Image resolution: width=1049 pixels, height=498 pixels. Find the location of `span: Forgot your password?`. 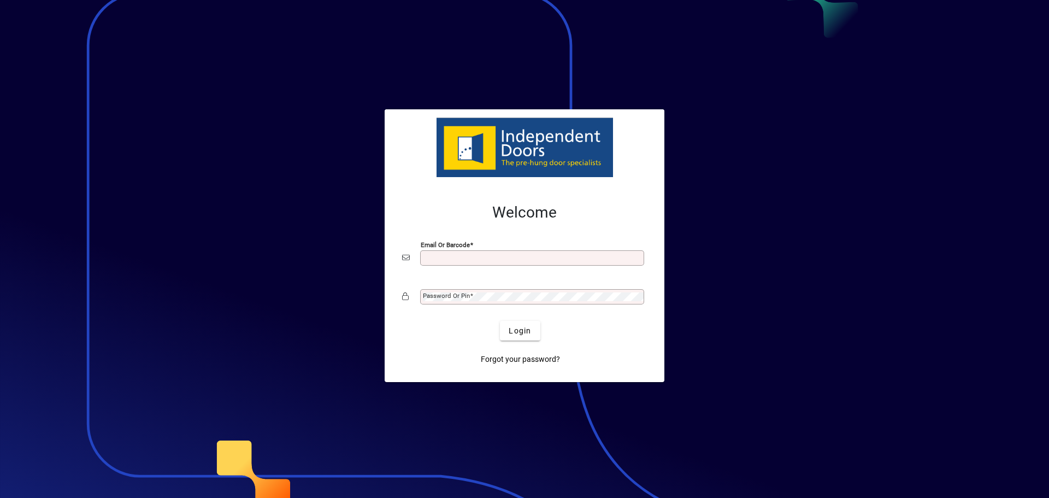

span: Forgot your password? is located at coordinates (520, 359).